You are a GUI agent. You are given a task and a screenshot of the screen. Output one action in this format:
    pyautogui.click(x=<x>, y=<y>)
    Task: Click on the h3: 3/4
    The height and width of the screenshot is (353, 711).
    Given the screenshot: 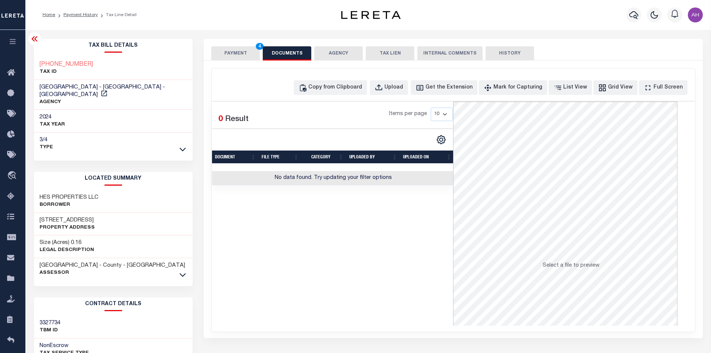 What is the action you would take?
    pyautogui.click(x=46, y=140)
    